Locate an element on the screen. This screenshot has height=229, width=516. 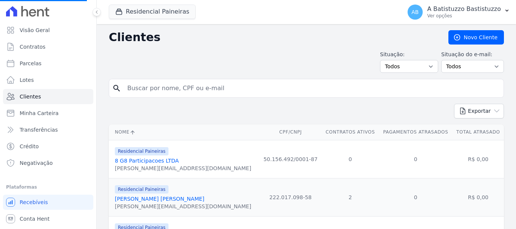
a: Negativação is located at coordinates (48, 163).